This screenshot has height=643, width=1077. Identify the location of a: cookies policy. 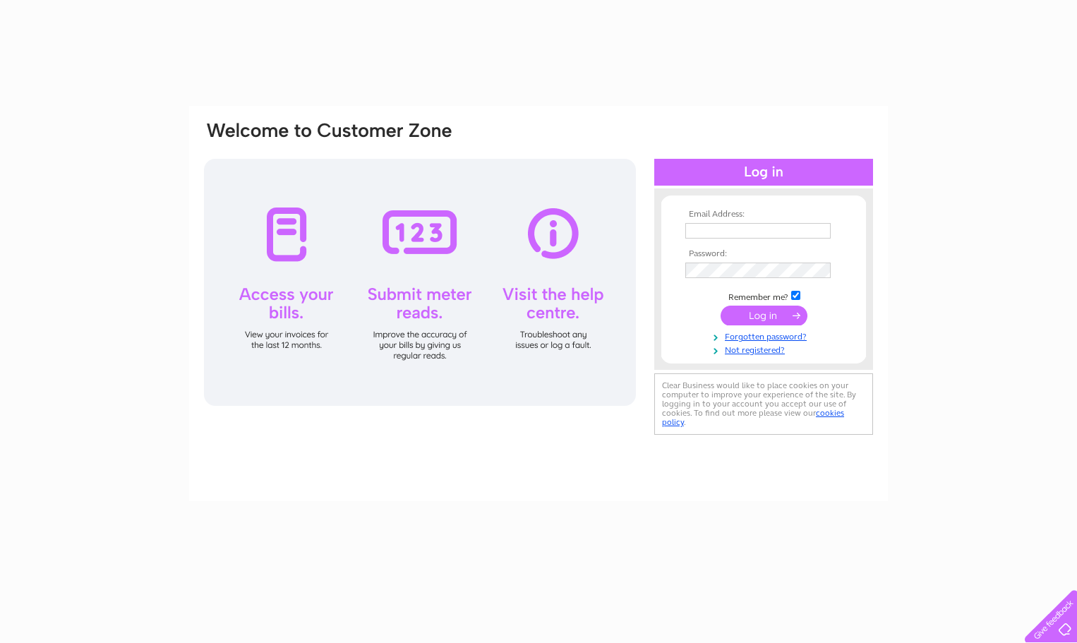
(753, 417).